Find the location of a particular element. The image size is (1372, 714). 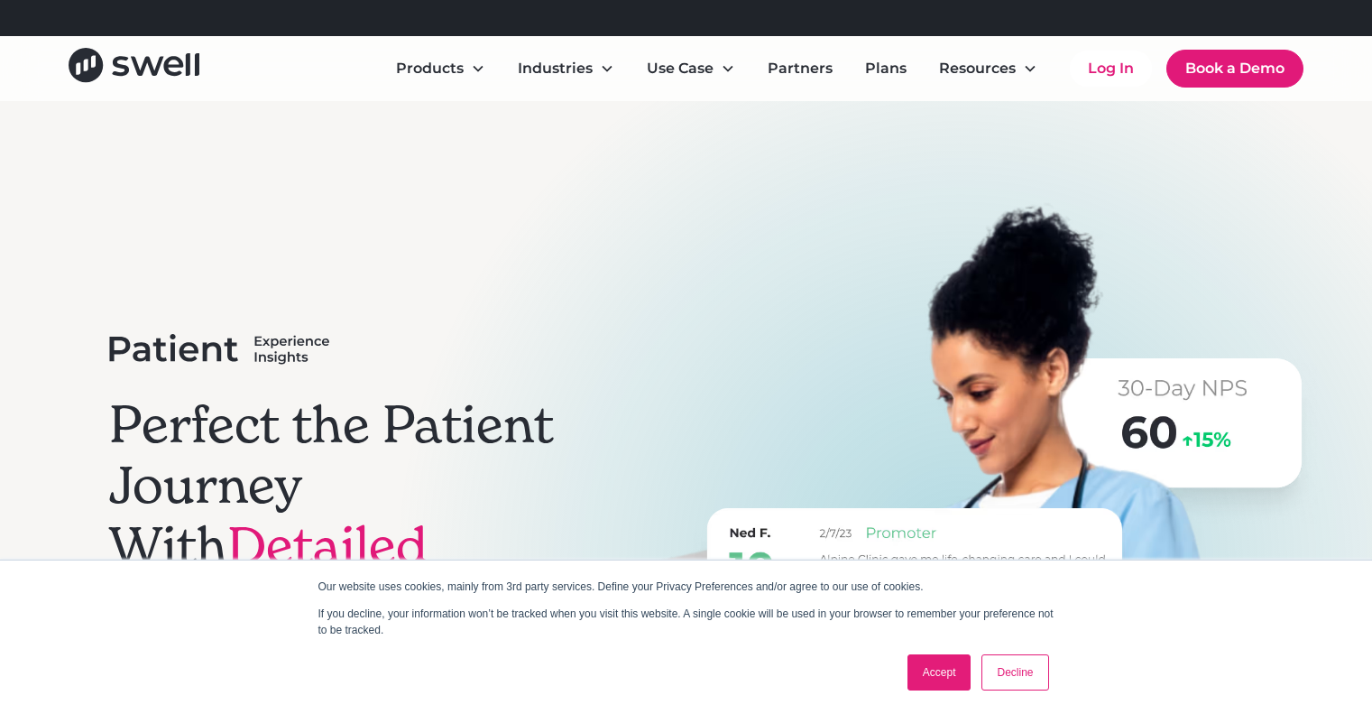

a: home is located at coordinates (134, 68).